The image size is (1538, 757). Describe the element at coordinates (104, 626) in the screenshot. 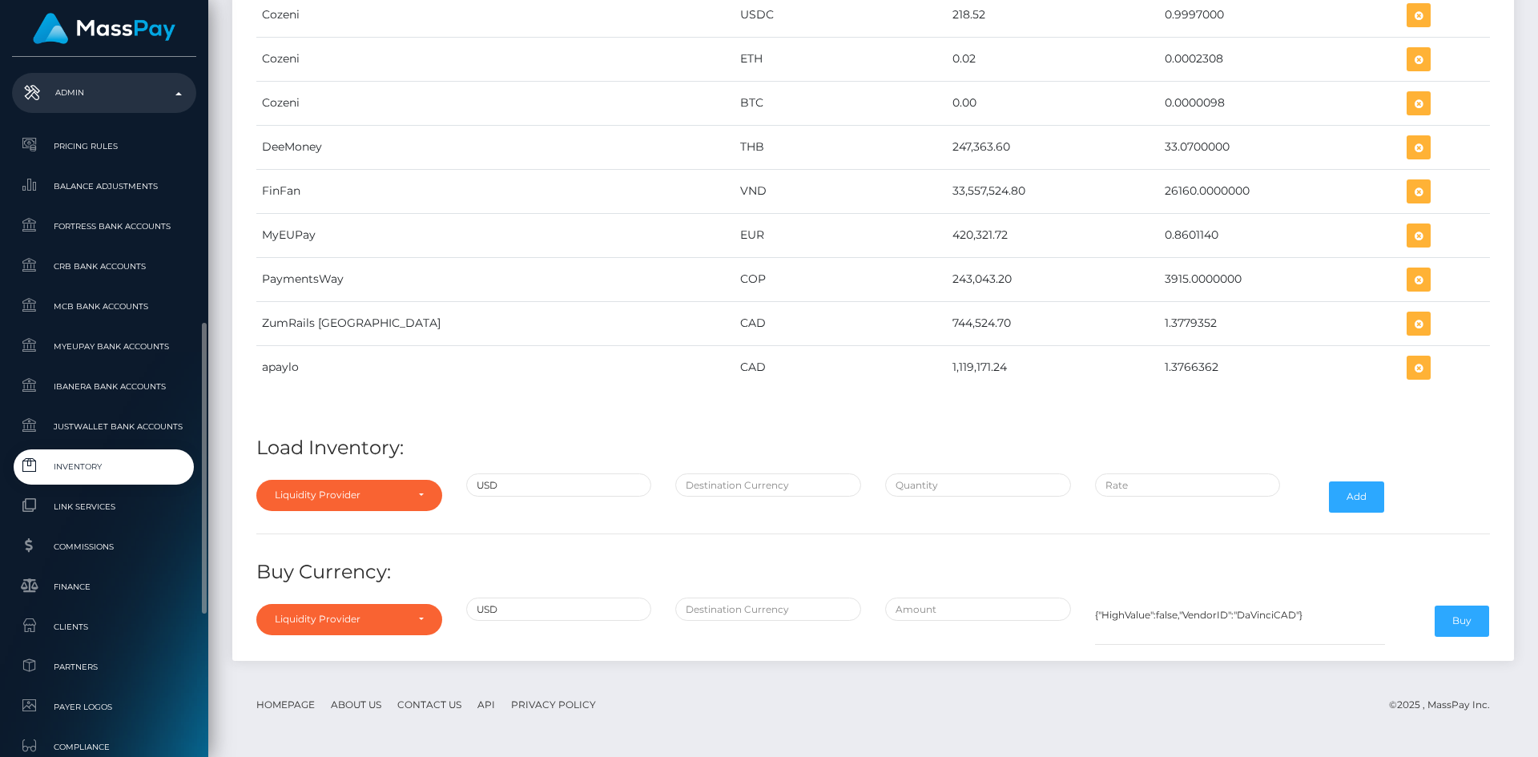

I see `span: Clients` at that location.